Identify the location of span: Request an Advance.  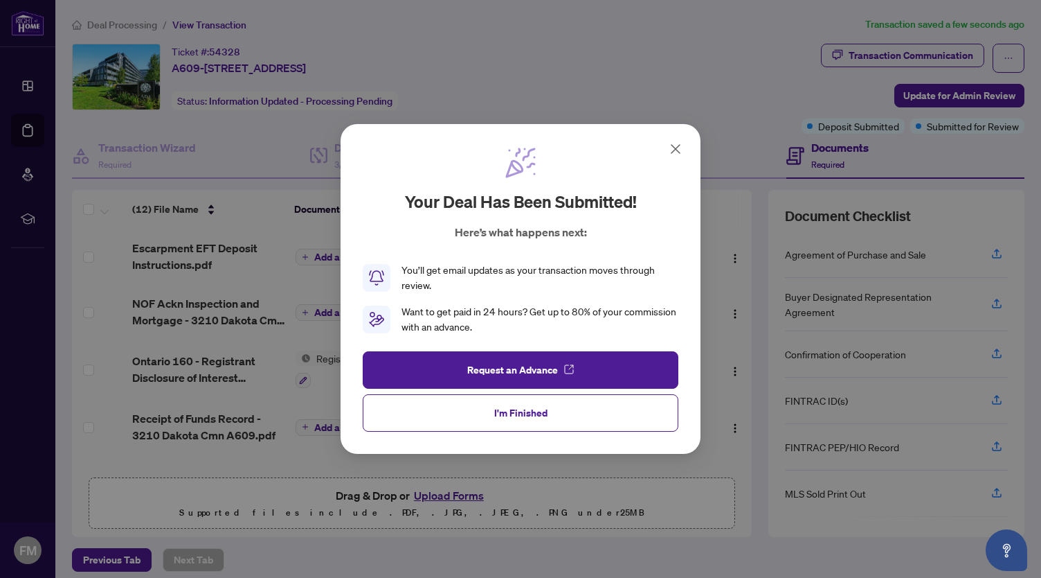
(512, 370).